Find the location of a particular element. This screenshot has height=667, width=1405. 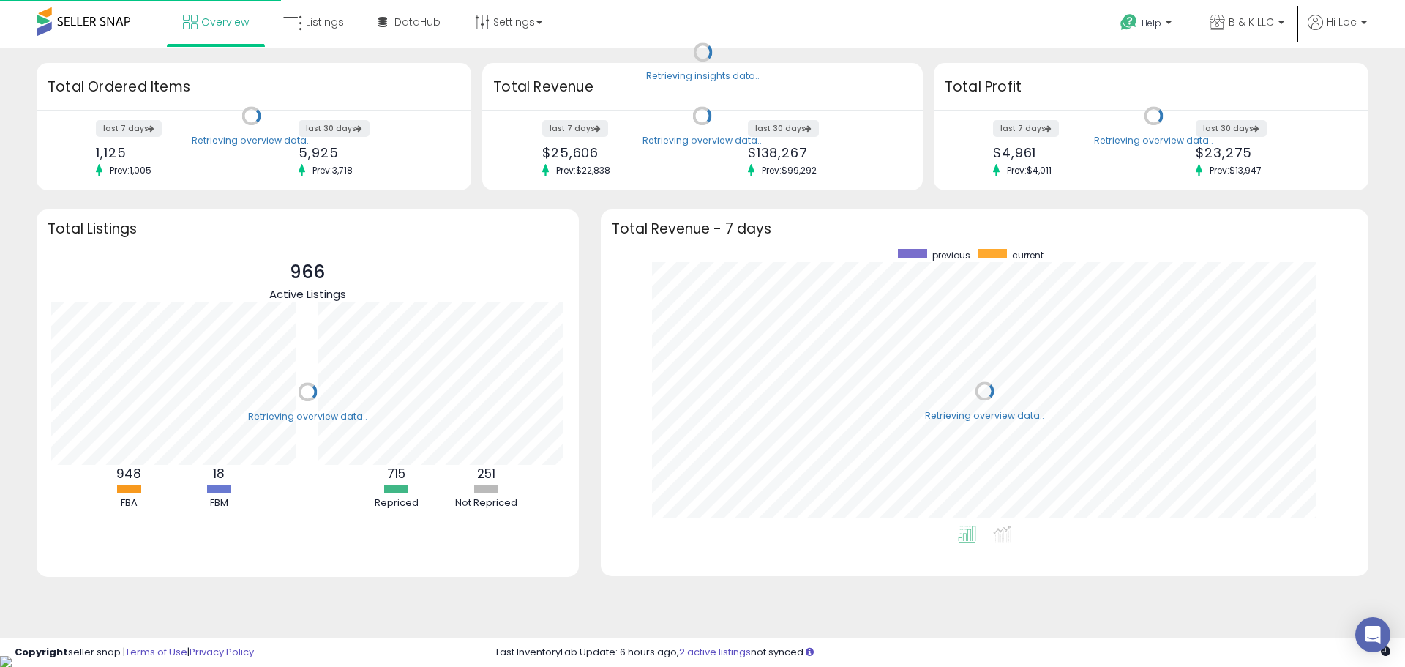

a: 2 active listings is located at coordinates (715, 651).